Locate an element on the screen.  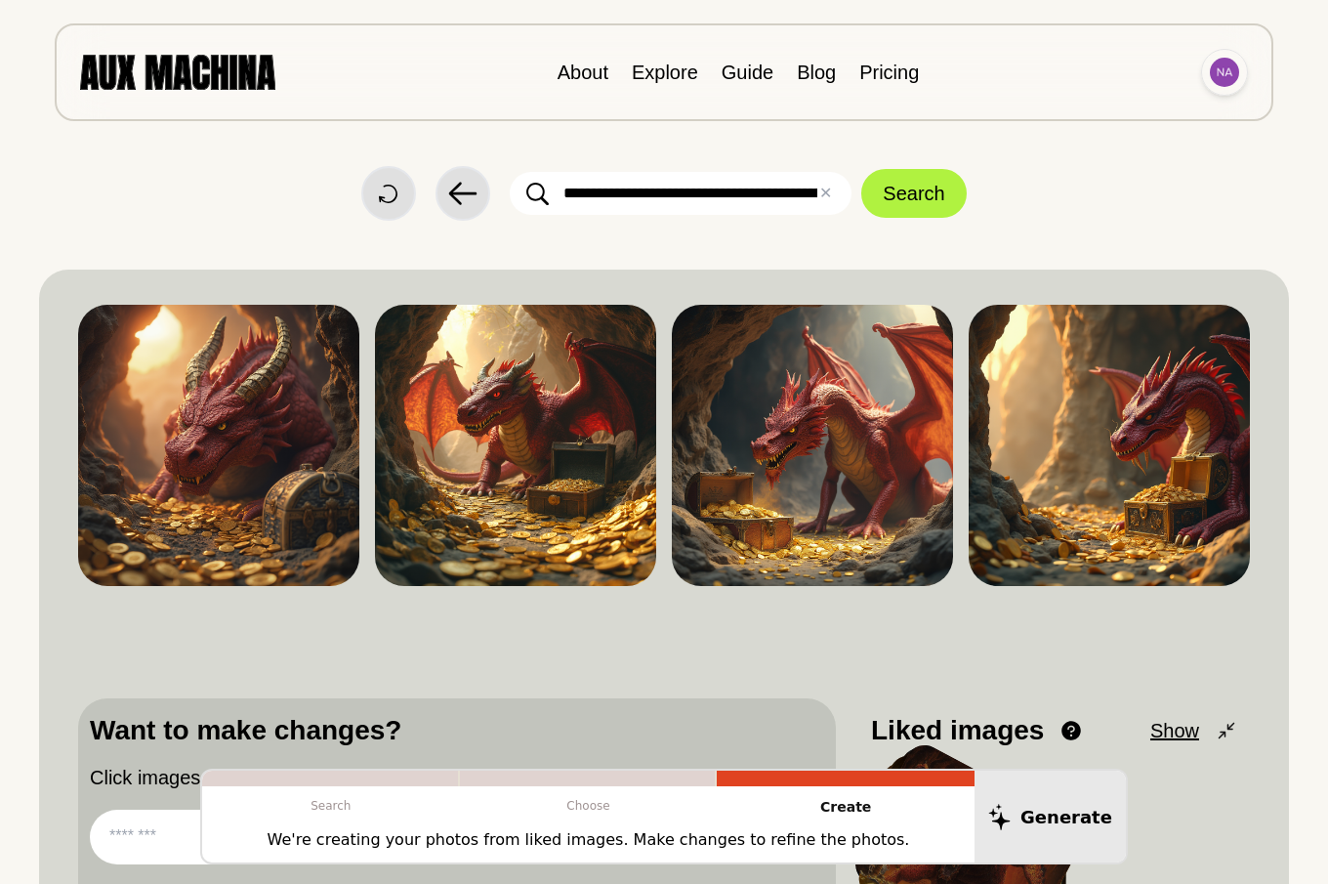
a: About is located at coordinates (583, 72).